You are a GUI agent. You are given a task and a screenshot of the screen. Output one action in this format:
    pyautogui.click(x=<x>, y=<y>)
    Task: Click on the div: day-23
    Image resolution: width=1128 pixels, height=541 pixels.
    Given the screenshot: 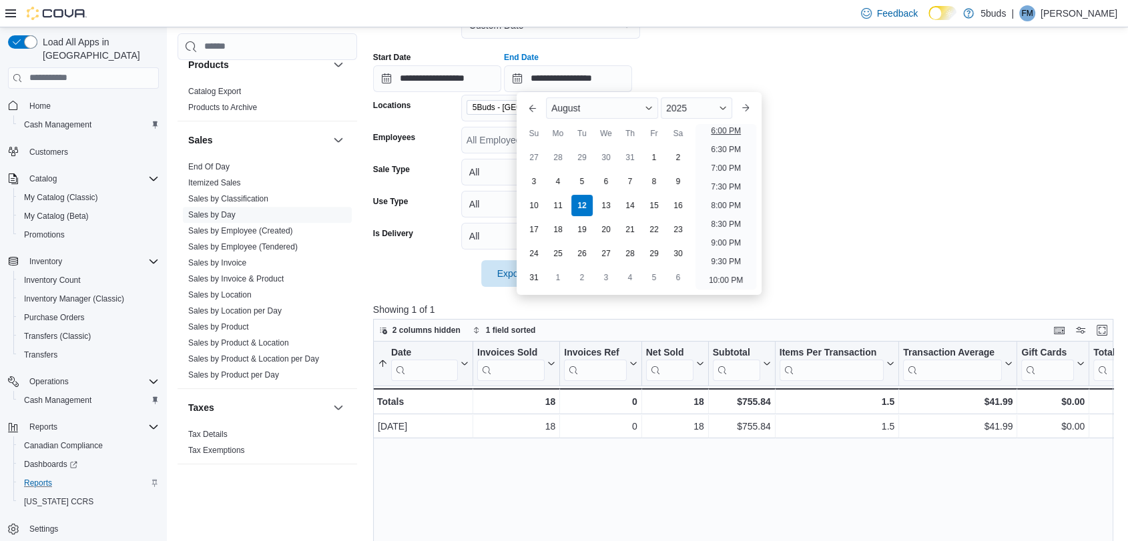 What is the action you would take?
    pyautogui.click(x=678, y=230)
    